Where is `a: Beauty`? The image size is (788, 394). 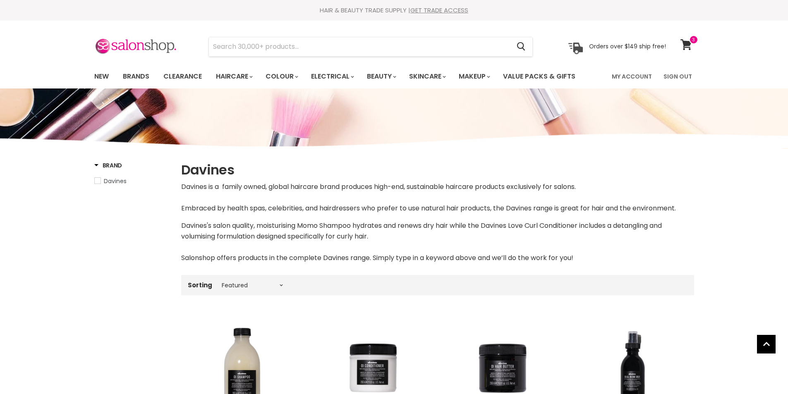
a: Beauty is located at coordinates (381, 76).